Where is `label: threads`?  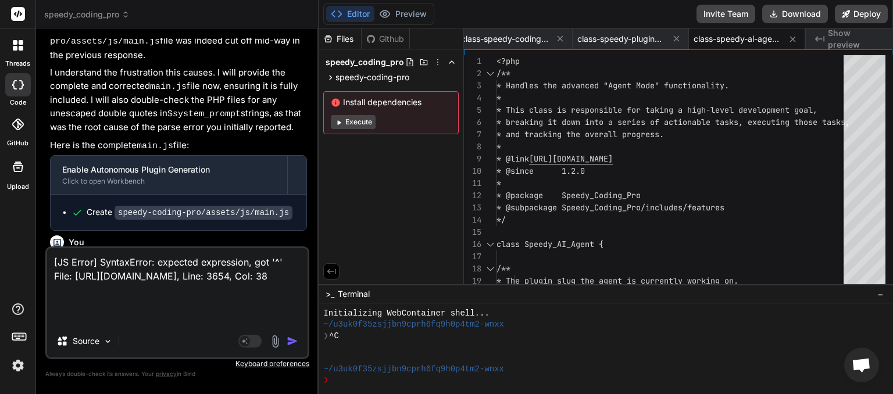
label: threads is located at coordinates (17, 63).